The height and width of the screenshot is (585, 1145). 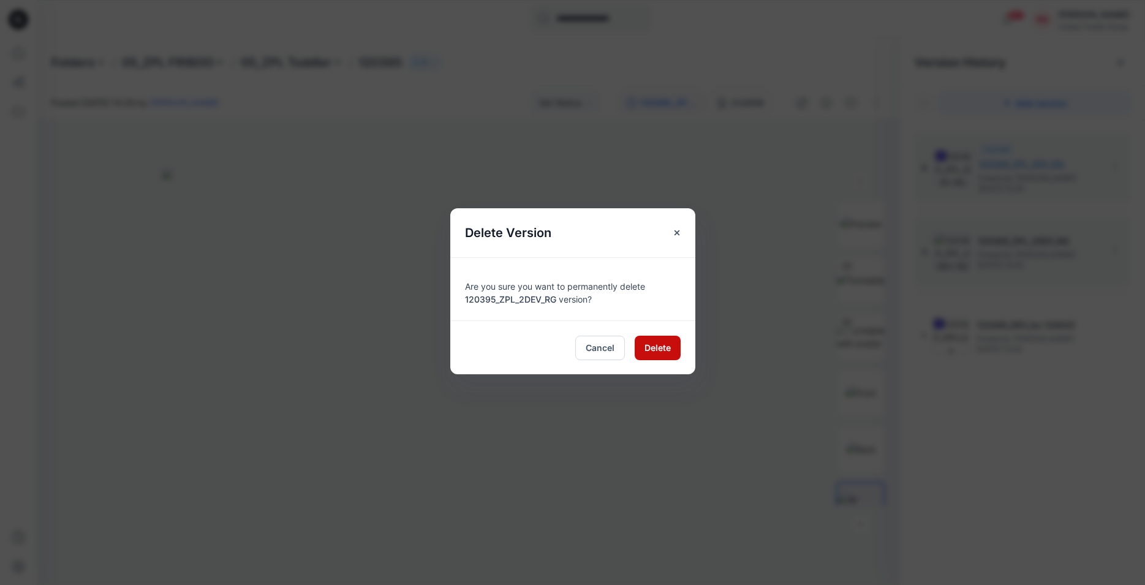 I want to click on span: Cancel, so click(x=600, y=347).